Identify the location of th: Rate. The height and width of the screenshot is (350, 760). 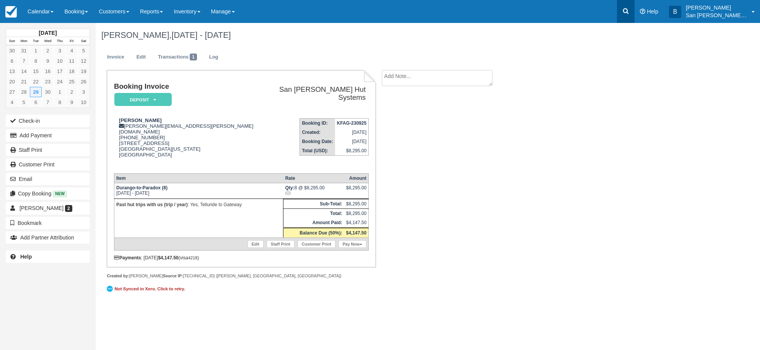
(313, 178).